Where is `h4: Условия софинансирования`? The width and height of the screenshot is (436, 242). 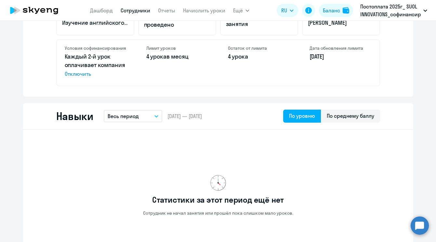
h4: Условия софинансирования is located at coordinates (96, 48).